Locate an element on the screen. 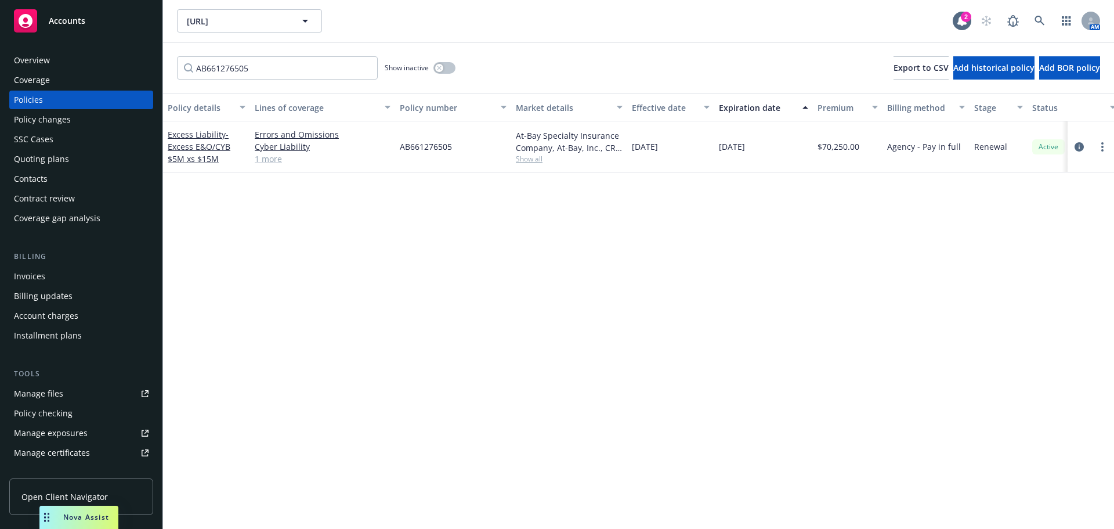 The width and height of the screenshot is (1114, 529). a: Policies is located at coordinates (81, 100).